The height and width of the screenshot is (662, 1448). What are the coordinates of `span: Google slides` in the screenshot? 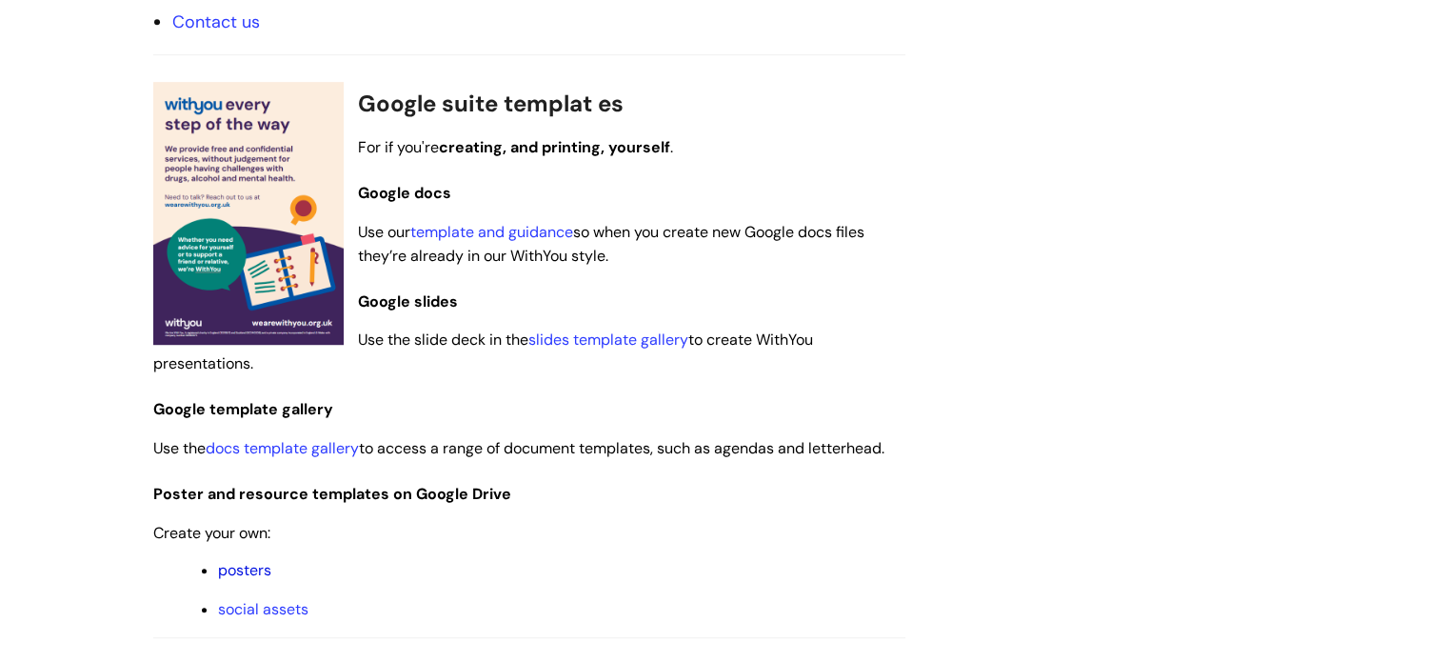 It's located at (407, 301).